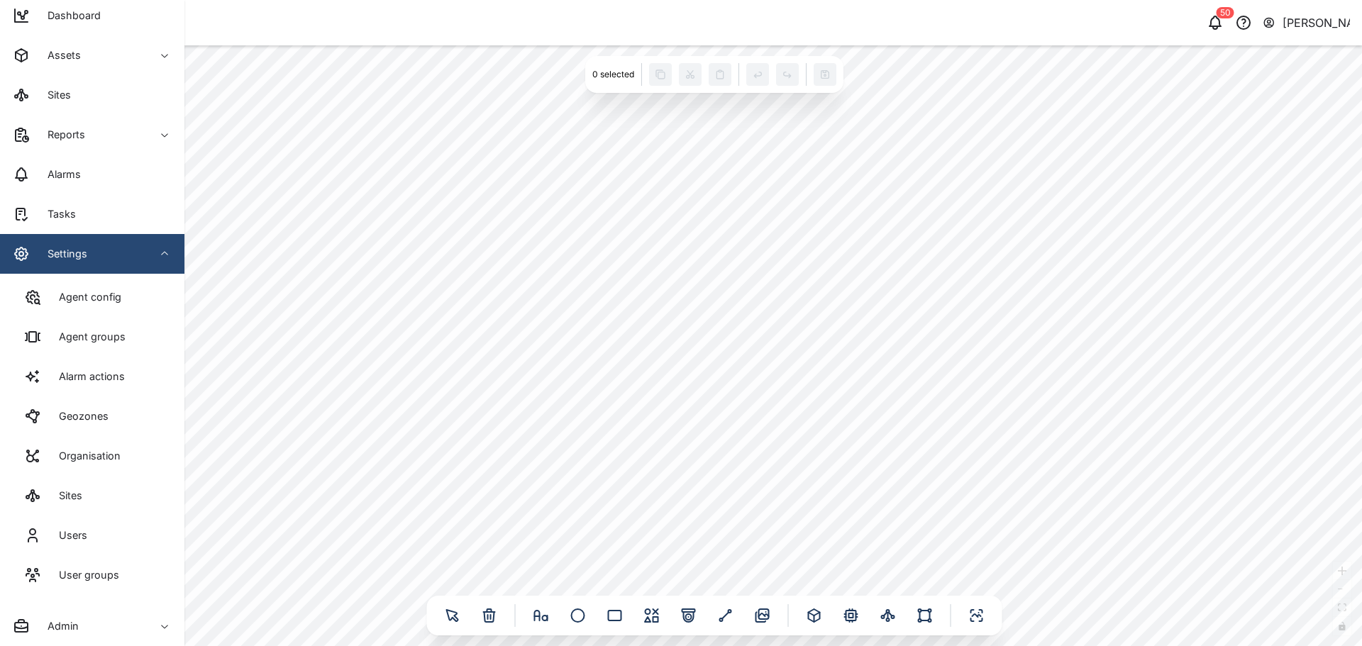 Image resolution: width=1362 pixels, height=646 pixels. What do you see at coordinates (84, 456) in the screenshot?
I see `div: Organisation` at bounding box center [84, 456].